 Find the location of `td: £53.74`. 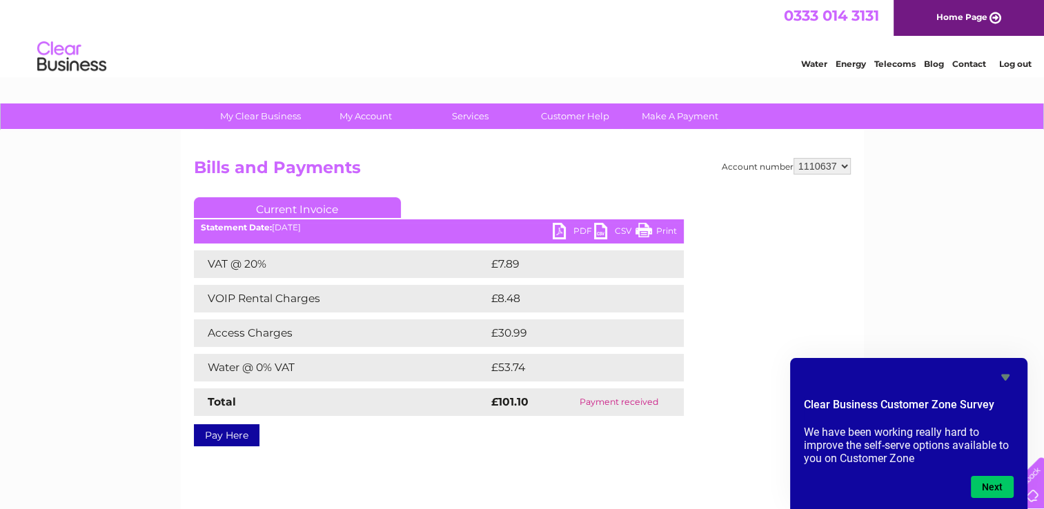

td: £53.74 is located at coordinates (571, 368).